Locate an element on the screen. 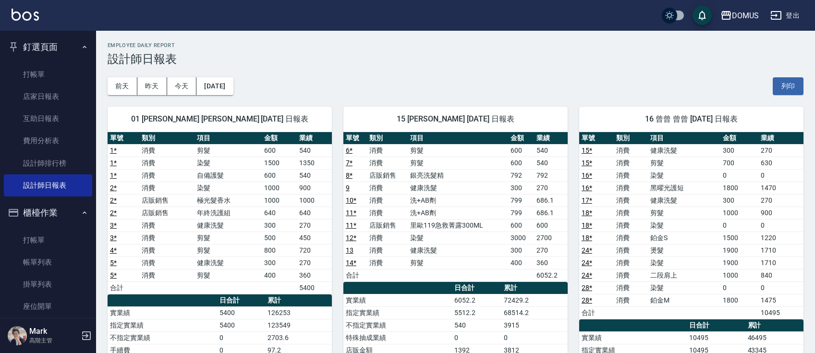  a: 13 is located at coordinates (350, 250).